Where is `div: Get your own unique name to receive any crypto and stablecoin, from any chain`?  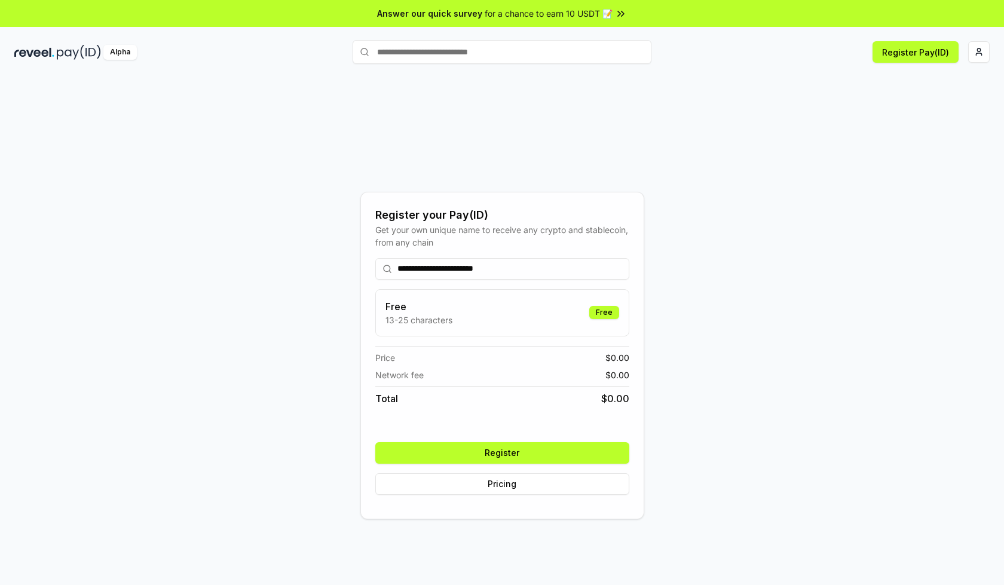 div: Get your own unique name to receive any crypto and stablecoin, from any chain is located at coordinates (502, 236).